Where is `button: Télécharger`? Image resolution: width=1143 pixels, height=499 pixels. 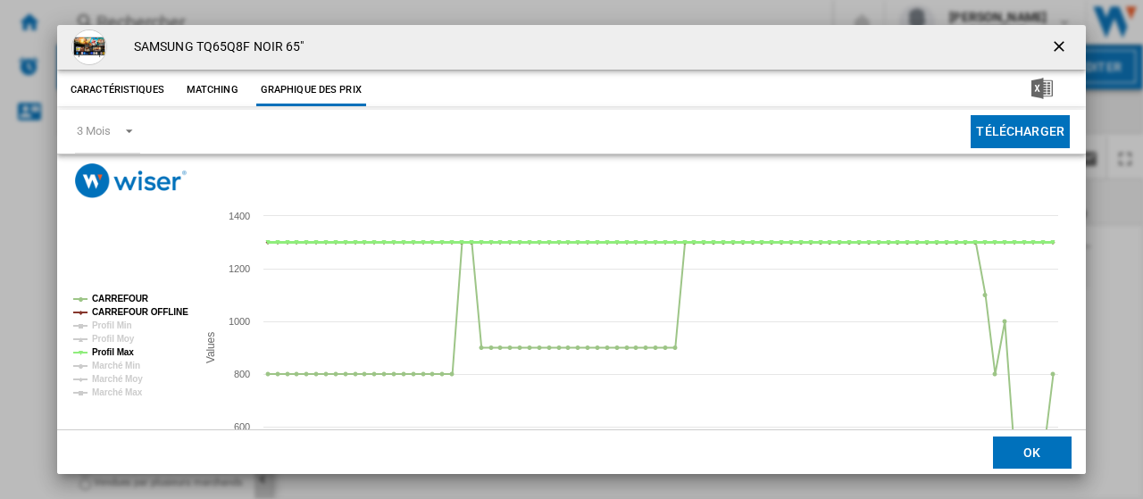
button: Télécharger is located at coordinates (1020, 131).